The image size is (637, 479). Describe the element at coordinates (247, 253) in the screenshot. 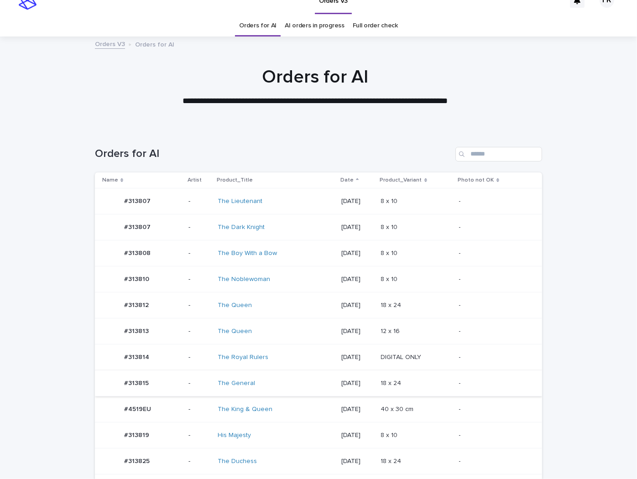

I see `a: The Boy With a Bow` at that location.